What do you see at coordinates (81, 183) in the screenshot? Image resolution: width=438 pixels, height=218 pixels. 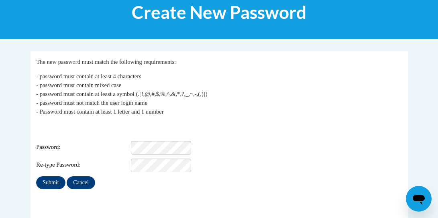 I see `input: Cancel` at bounding box center [81, 183].